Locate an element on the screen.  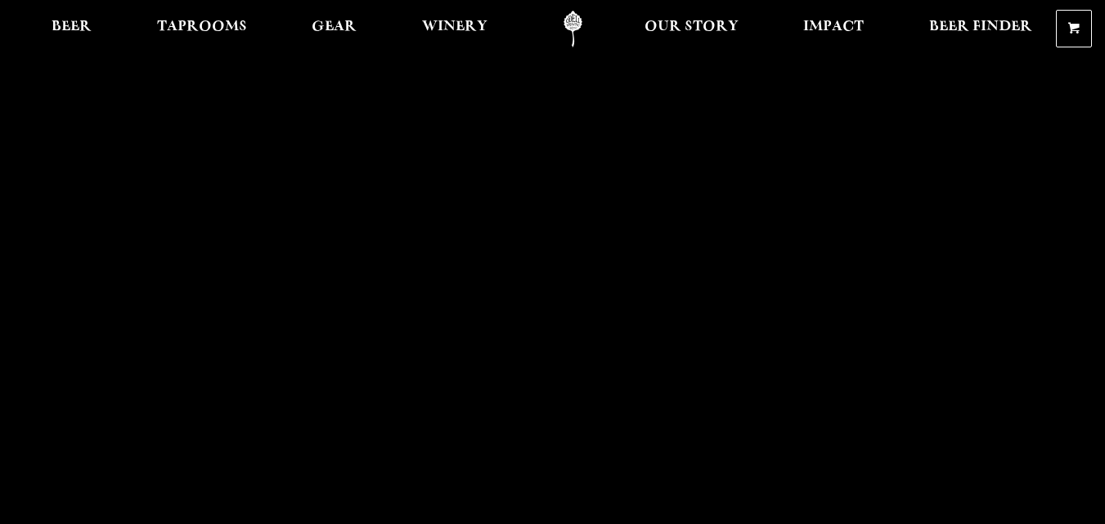
span: Winery is located at coordinates (455, 27).